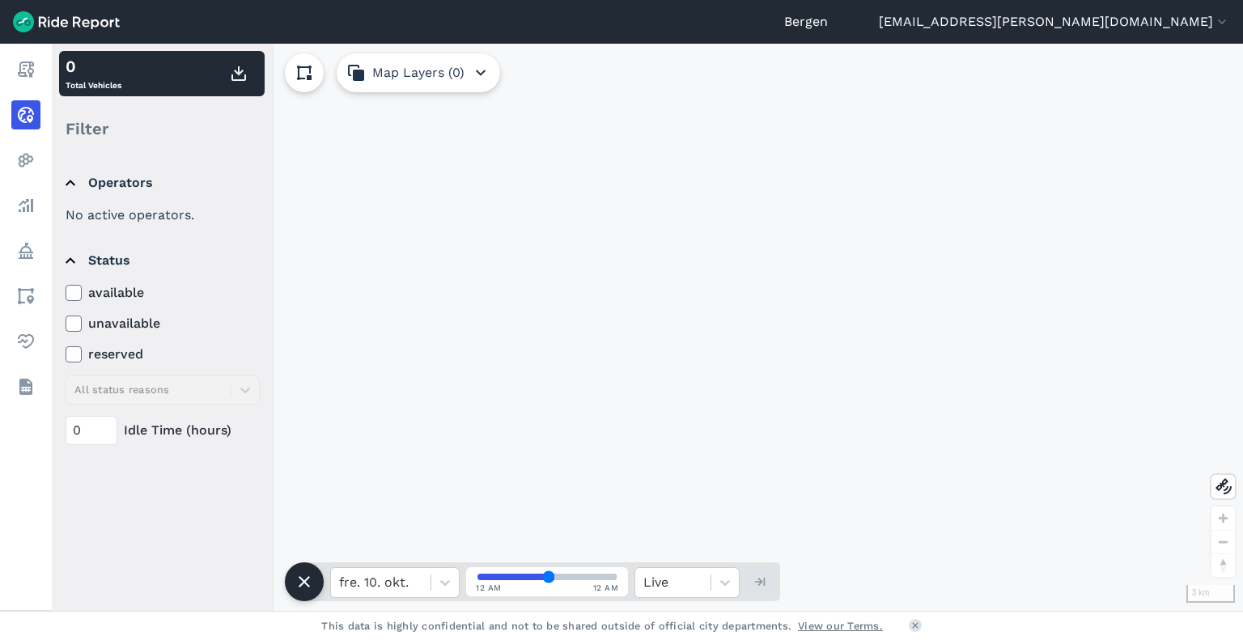 This screenshot has width=1243, height=640. What do you see at coordinates (26, 387) in the screenshot?
I see `a: Datasets` at bounding box center [26, 387].